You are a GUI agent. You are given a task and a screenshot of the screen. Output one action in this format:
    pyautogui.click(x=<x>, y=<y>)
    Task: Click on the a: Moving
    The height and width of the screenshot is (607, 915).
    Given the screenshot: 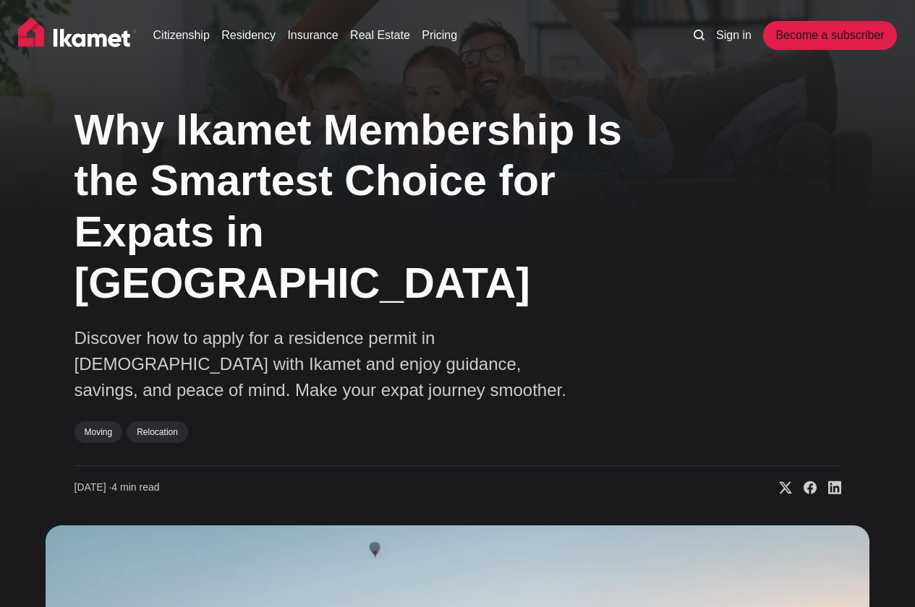 What is the action you would take?
    pyautogui.click(x=98, y=432)
    